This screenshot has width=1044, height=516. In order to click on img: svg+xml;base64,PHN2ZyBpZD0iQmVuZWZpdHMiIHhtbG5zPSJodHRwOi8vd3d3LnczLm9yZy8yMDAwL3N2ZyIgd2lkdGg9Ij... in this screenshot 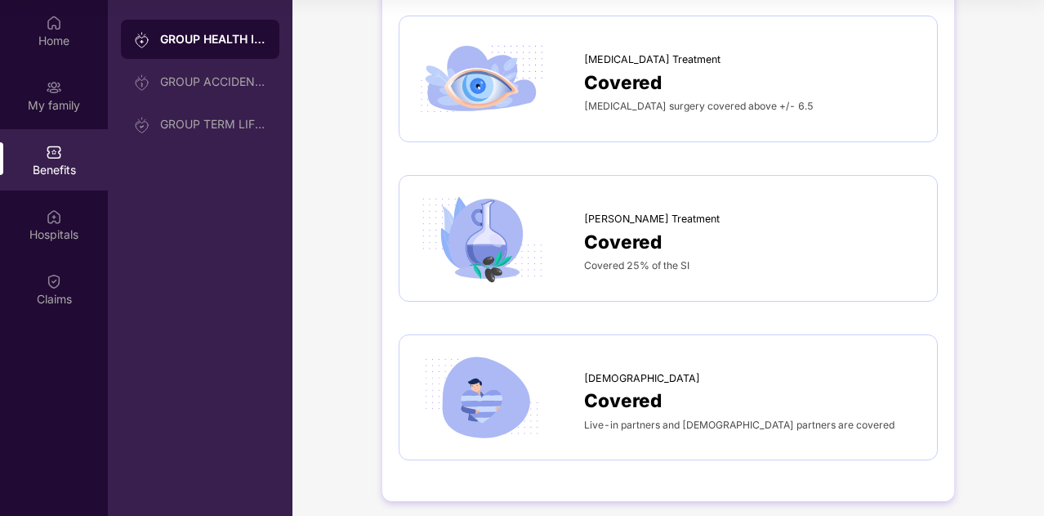, I will do `click(54, 152)`.